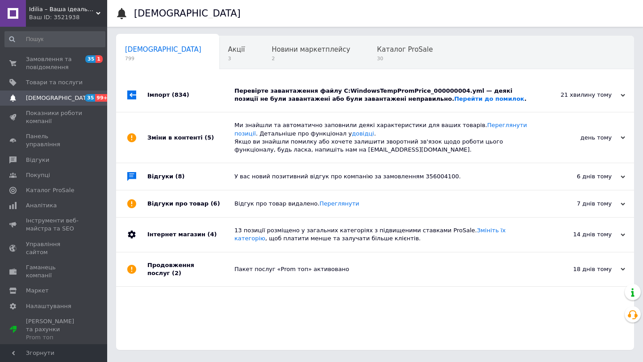  What do you see at coordinates (311, 58) in the screenshot?
I see `span: 2` at bounding box center [311, 58].